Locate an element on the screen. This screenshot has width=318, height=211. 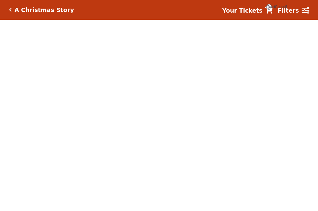
strong: Your Tickets is located at coordinates (242, 10).